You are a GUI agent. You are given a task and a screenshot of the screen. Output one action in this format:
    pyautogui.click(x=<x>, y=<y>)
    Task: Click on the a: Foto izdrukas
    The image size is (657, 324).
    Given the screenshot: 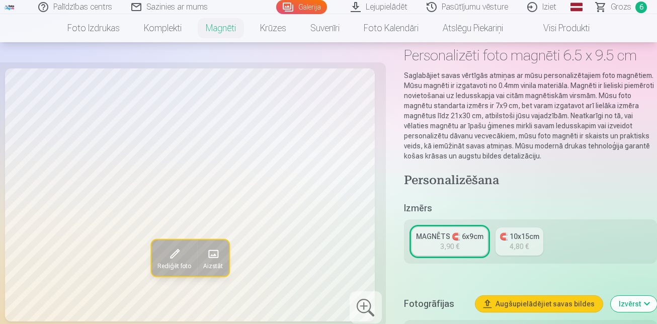 What is the action you would take?
    pyautogui.click(x=94, y=28)
    